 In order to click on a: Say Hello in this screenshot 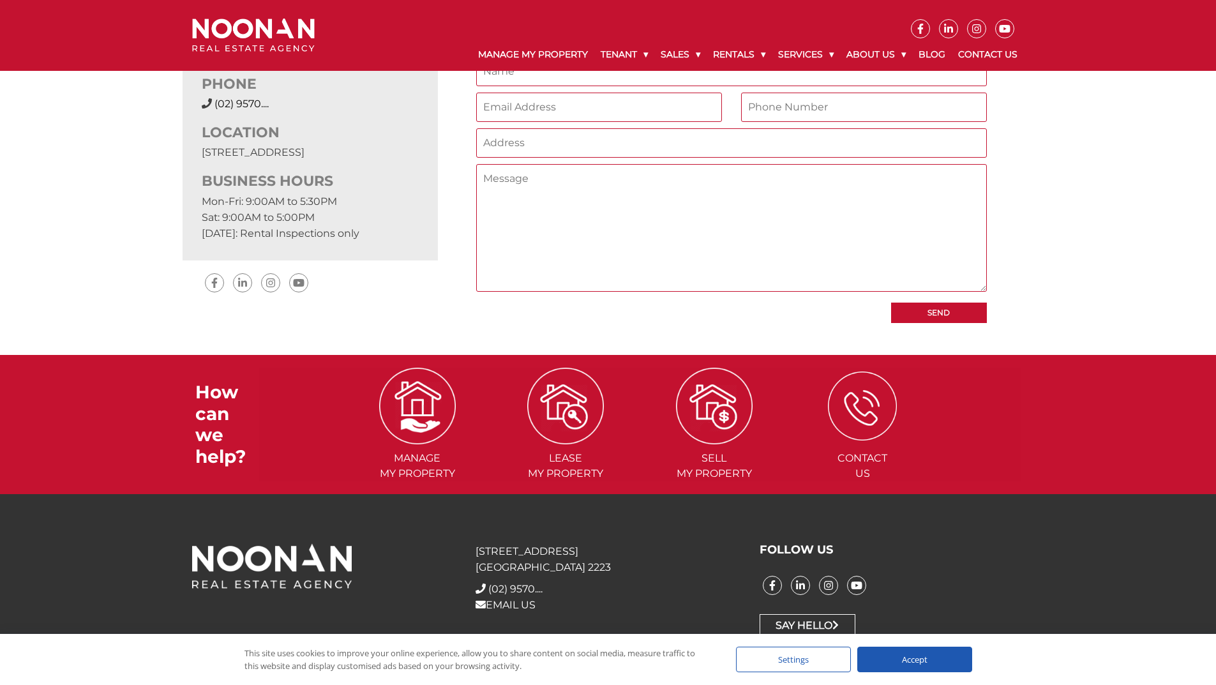, I will do `click(807, 625)`.